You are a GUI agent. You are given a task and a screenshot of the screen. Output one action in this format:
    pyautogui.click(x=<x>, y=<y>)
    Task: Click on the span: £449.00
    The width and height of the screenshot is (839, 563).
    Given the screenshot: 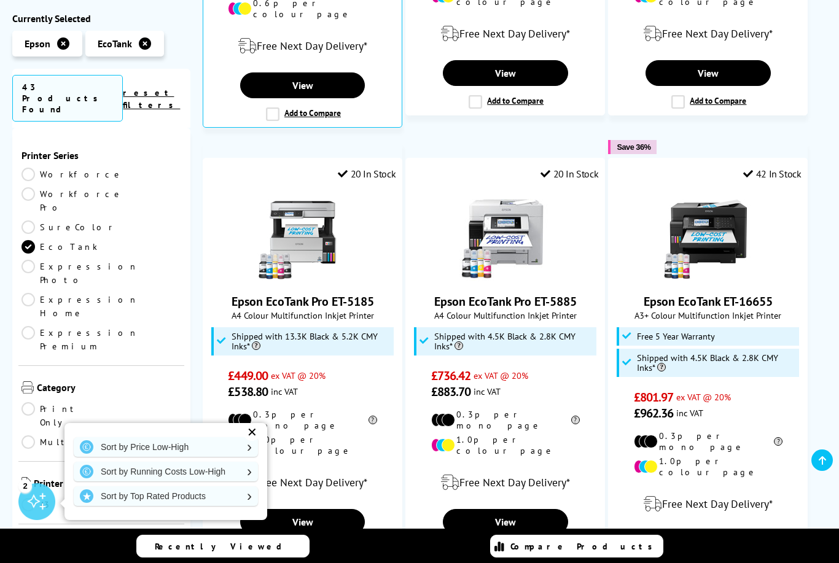 What is the action you would take?
    pyautogui.click(x=247, y=376)
    